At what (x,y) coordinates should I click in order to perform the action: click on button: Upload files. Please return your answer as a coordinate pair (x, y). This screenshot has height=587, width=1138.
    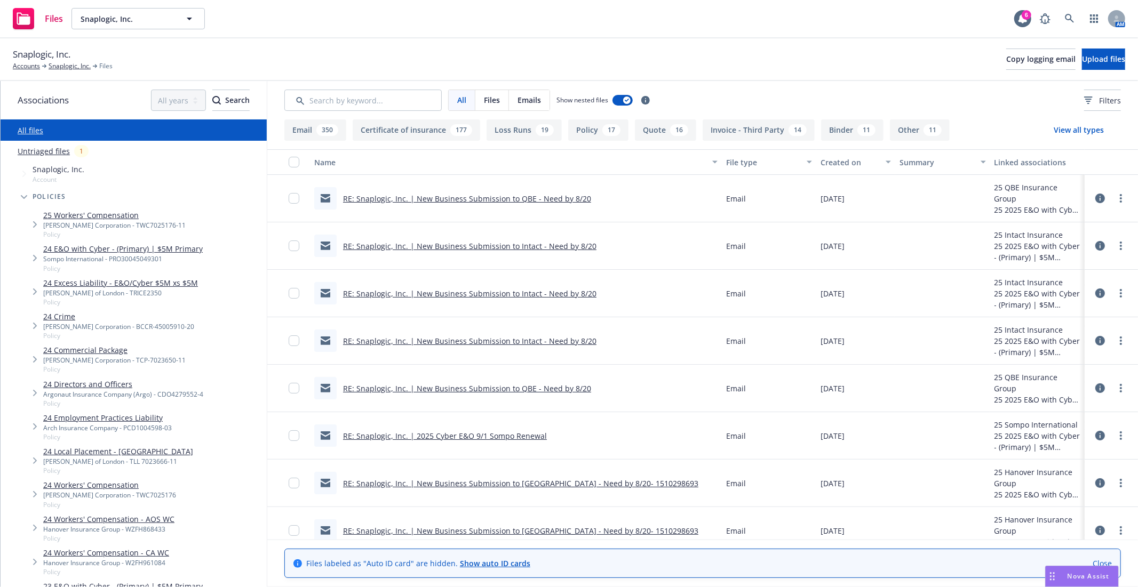
    Looking at the image, I should click on (1103, 59).